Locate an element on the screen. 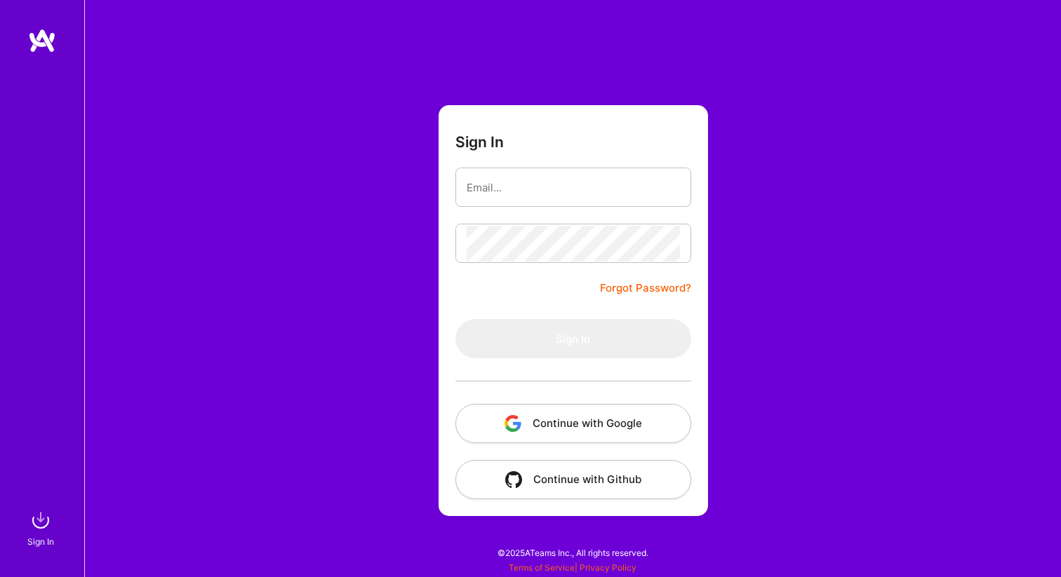 This screenshot has height=577, width=1061. a: Terms of Service is located at coordinates (542, 568).